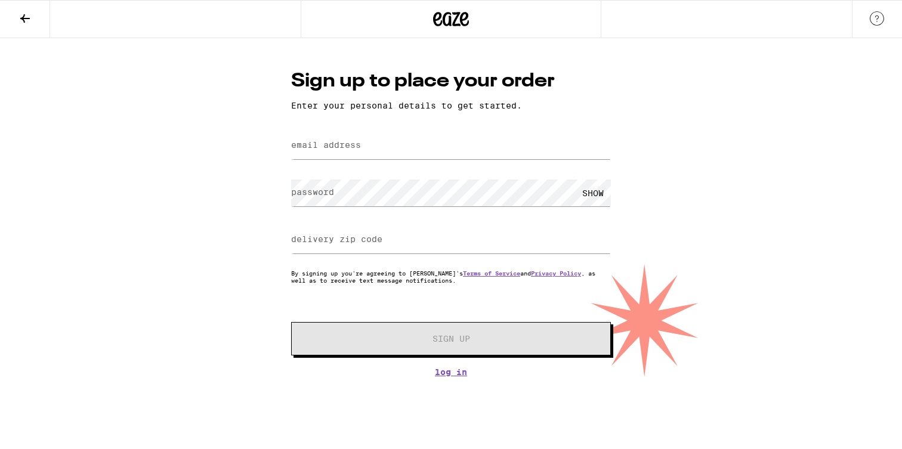 The width and height of the screenshot is (902, 449). I want to click on input: delivery zip code, so click(451, 240).